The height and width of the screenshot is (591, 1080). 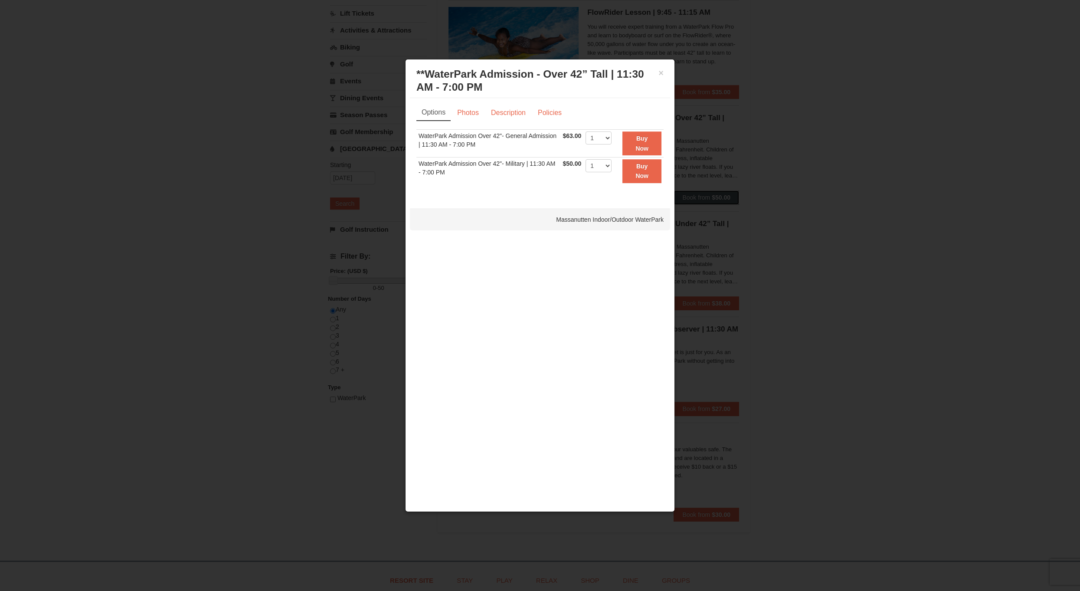 What do you see at coordinates (572, 136) in the screenshot?
I see `span: $63.00` at bounding box center [572, 136].